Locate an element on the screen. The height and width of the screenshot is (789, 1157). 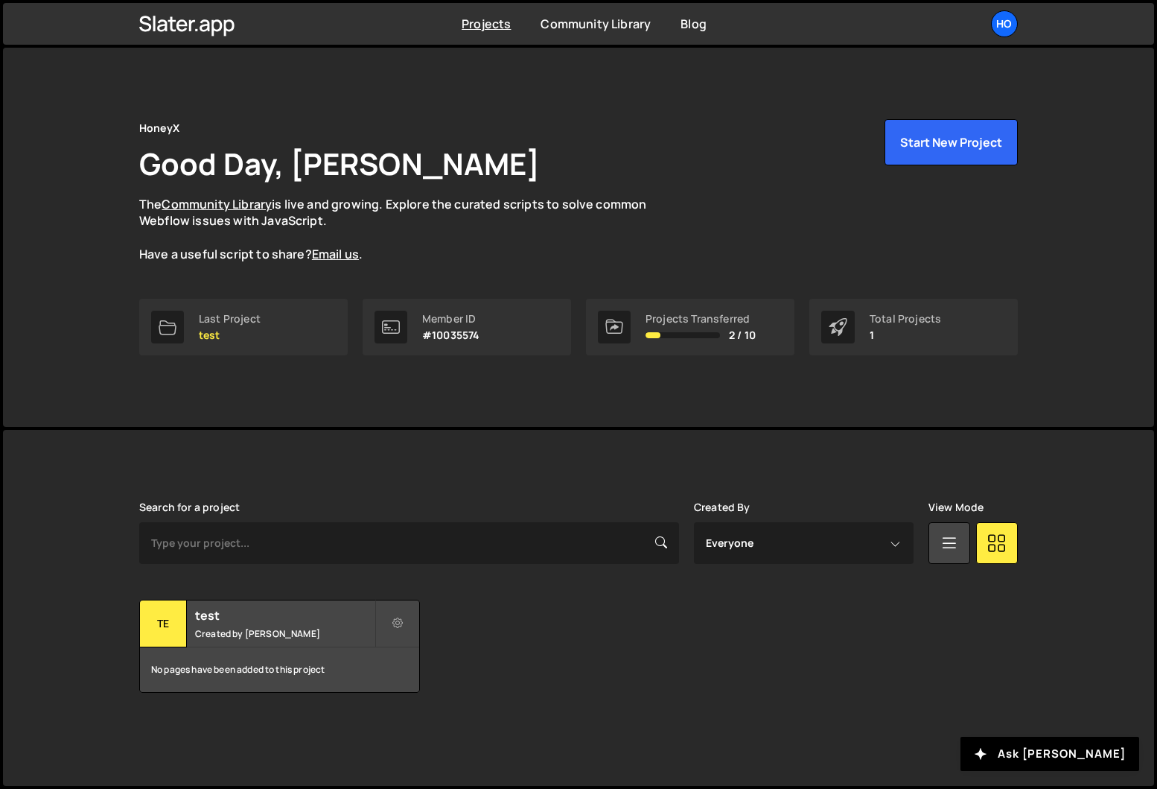
p: #10035574 is located at coordinates (451, 335).